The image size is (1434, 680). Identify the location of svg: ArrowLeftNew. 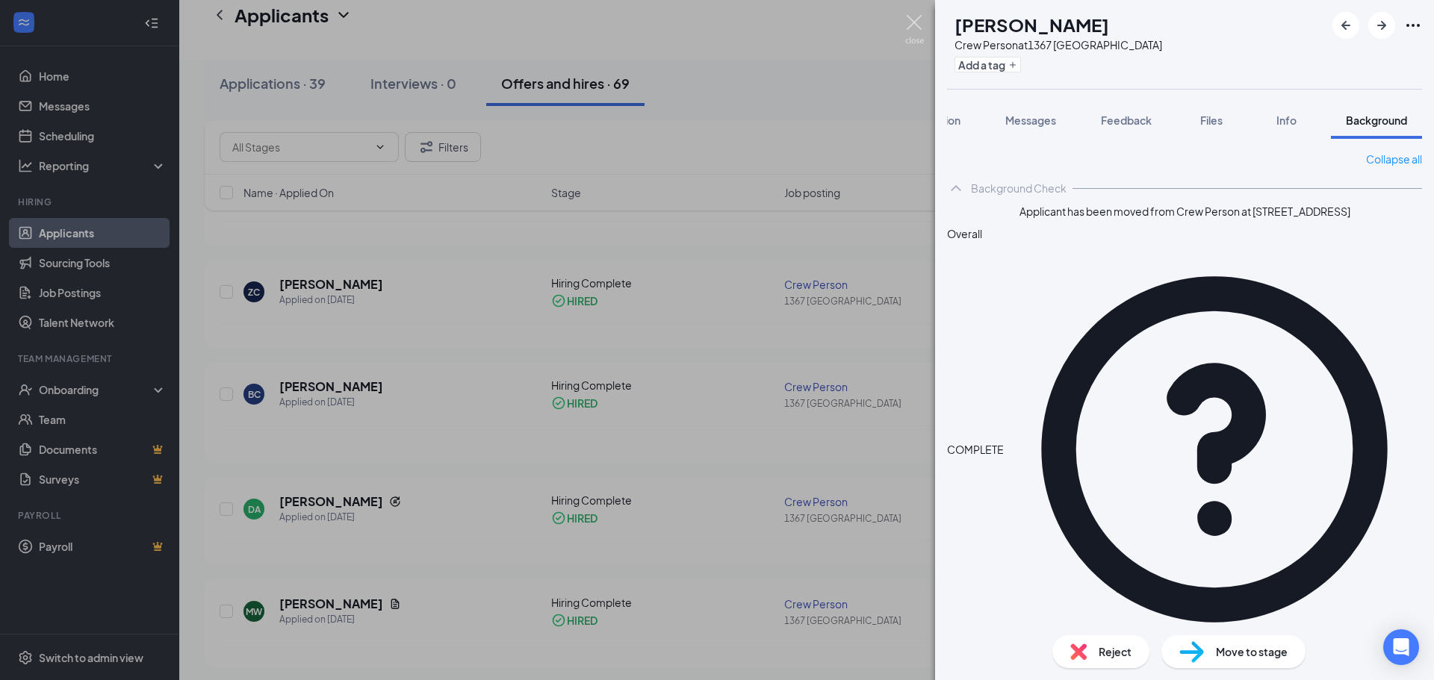
(1346, 25).